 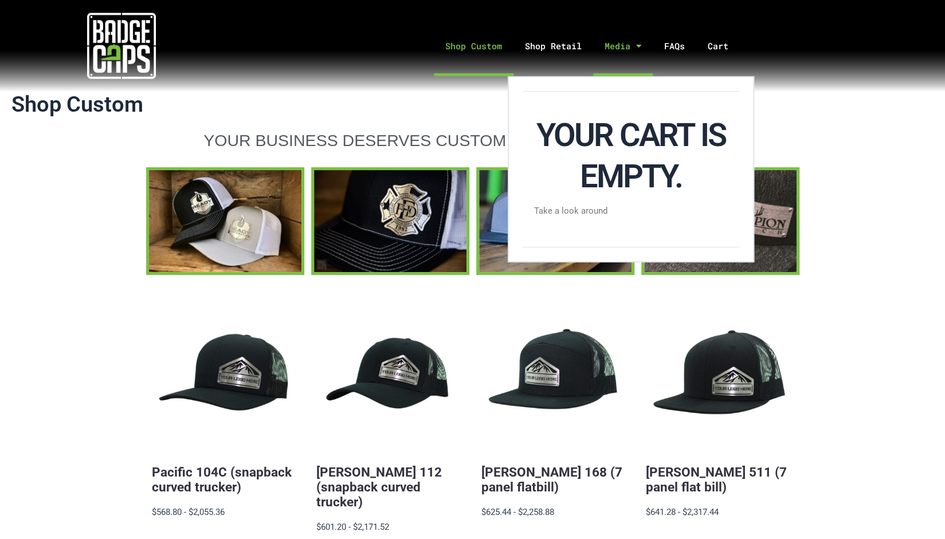 What do you see at coordinates (352, 527) in the screenshot?
I see `span: $601.20 - $2,171.52` at bounding box center [352, 527].